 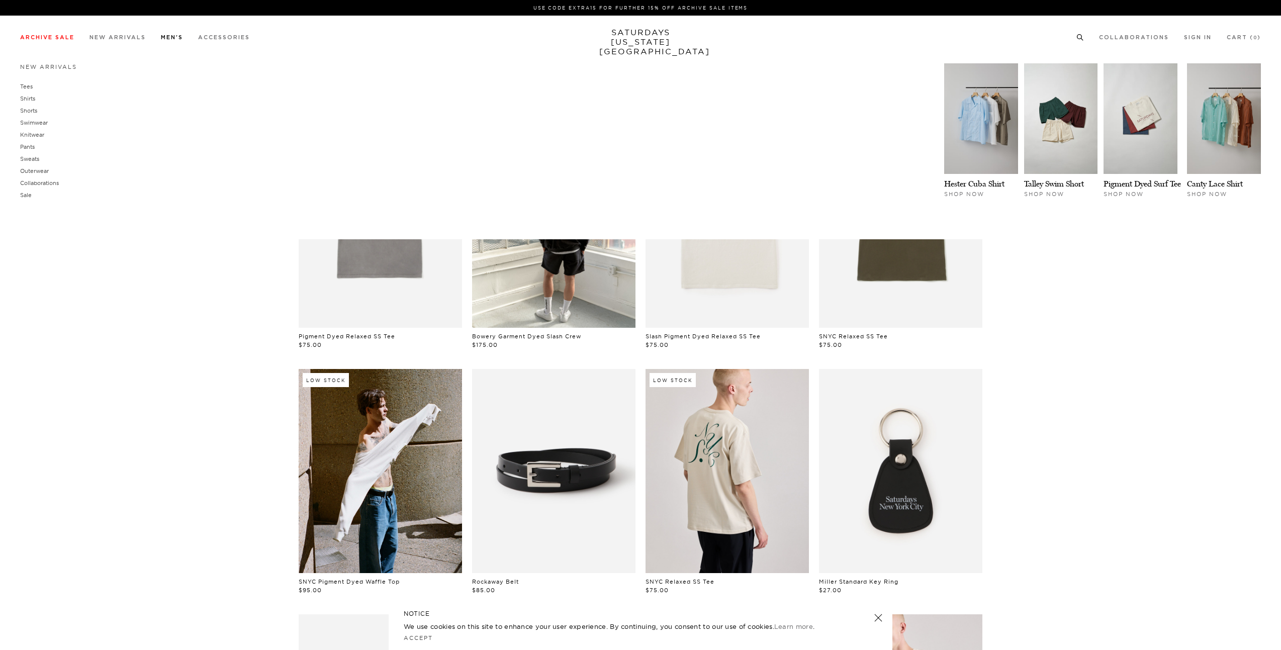 What do you see at coordinates (27, 147) in the screenshot?
I see `a: Pants` at bounding box center [27, 147].